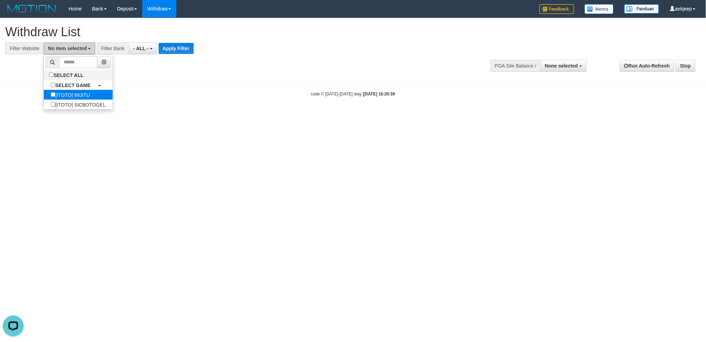 The image size is (706, 342). What do you see at coordinates (13, 13) in the screenshot?
I see `button: Open LiveChat chat widget` at bounding box center [13, 13].